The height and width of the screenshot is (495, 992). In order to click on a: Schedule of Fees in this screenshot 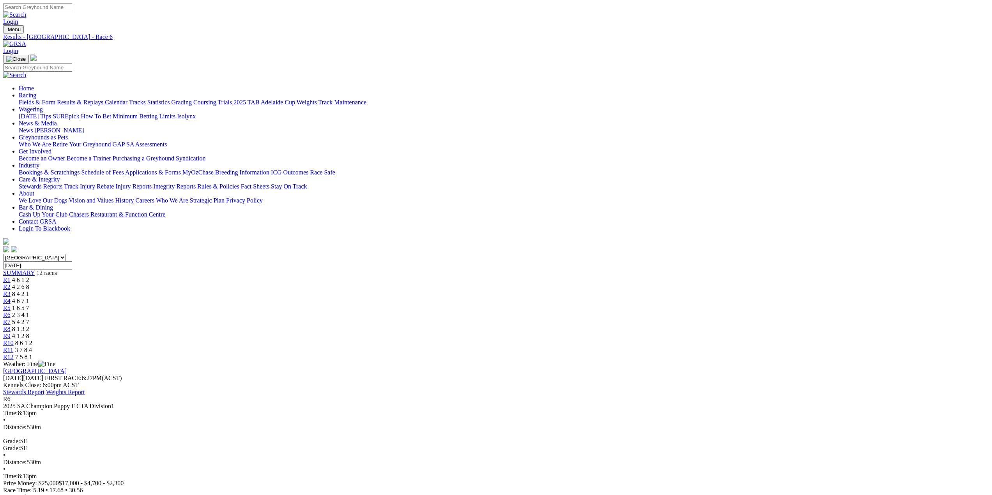, I will do `click(102, 172)`.